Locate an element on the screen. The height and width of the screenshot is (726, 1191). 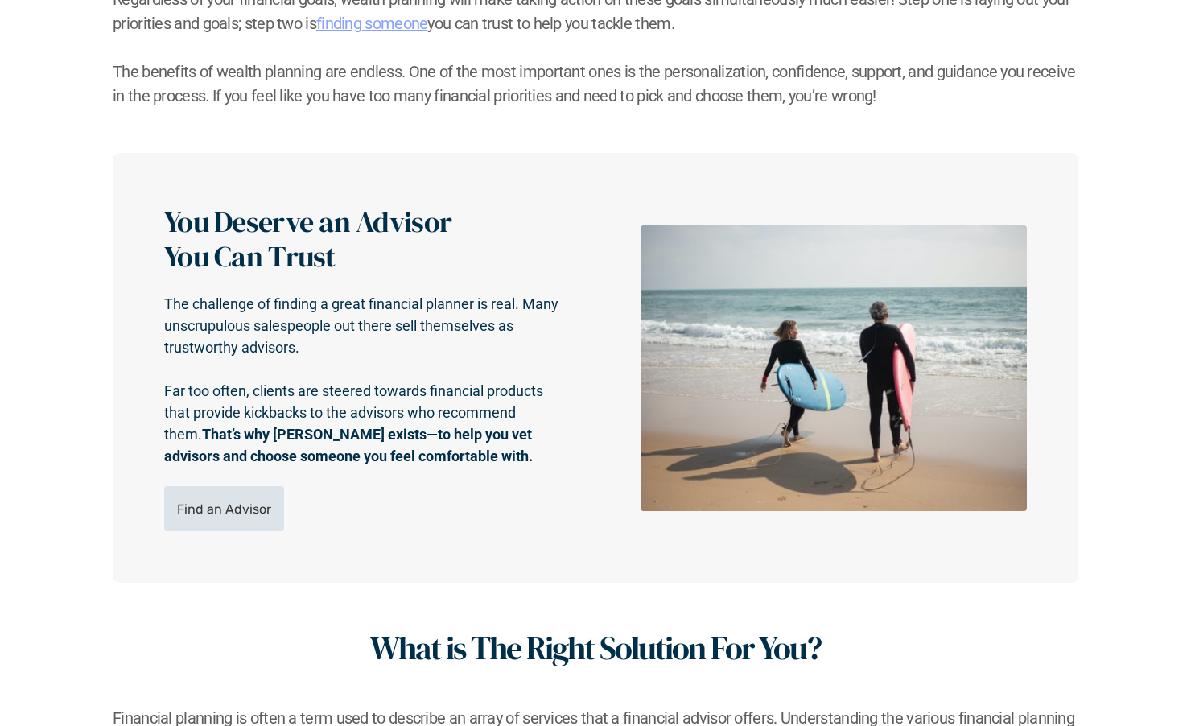
p: The challenge of finding a great financial planner is real. Many unscrupulous salespeople out the... is located at coordinates (366, 326).